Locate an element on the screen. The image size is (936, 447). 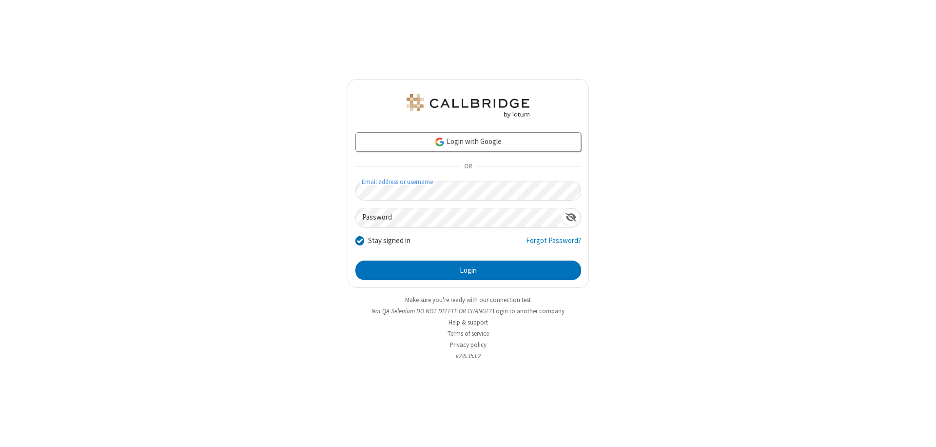
a: Login with Google is located at coordinates (468, 142).